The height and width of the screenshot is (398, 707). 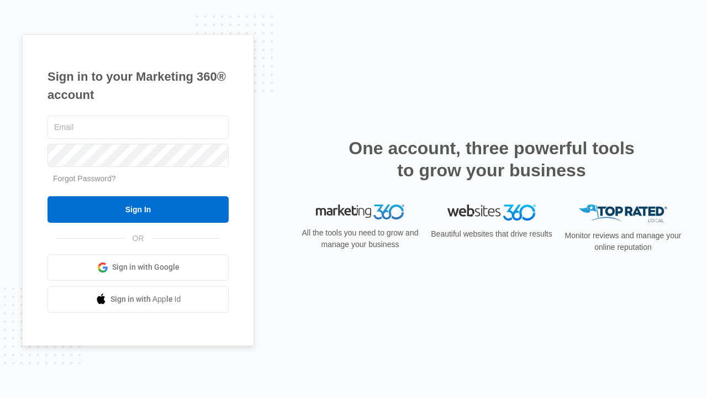 I want to click on img: Top Rated Local, so click(x=623, y=213).